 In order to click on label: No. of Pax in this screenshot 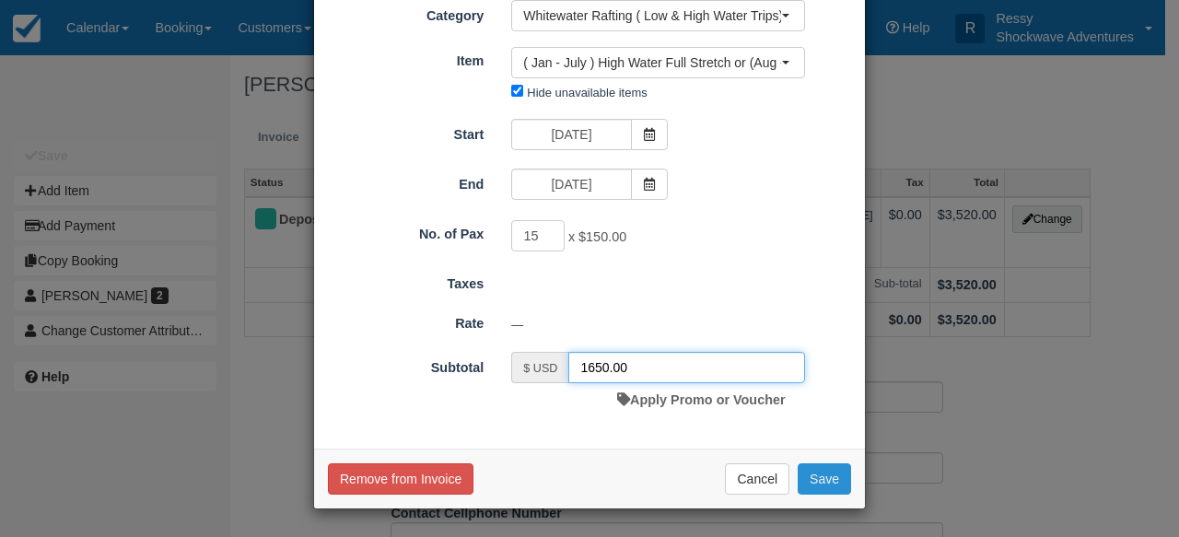, I will do `click(405, 231)`.